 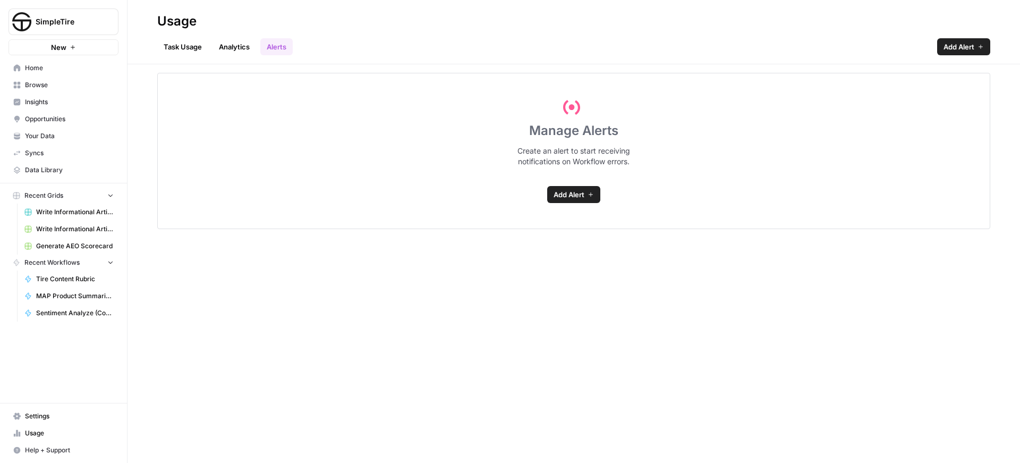 I want to click on span: Usage, so click(x=69, y=433).